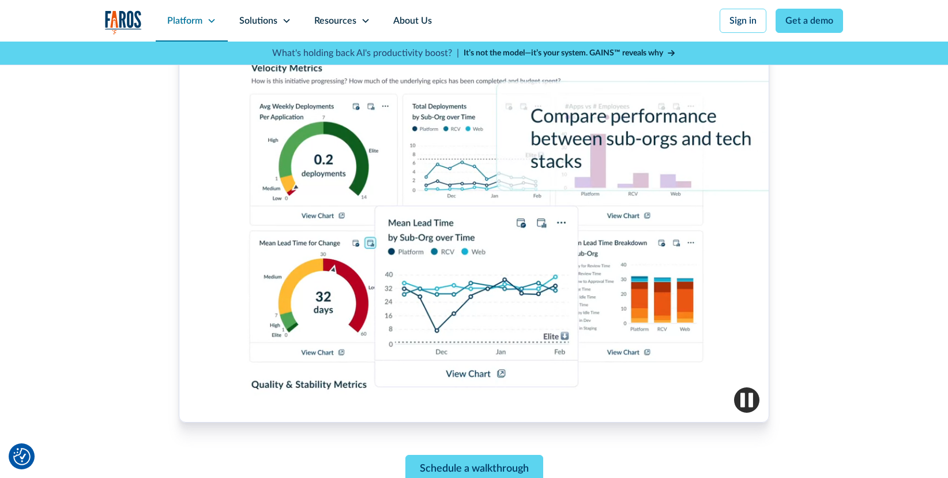  What do you see at coordinates (570, 53) in the screenshot?
I see `a: It’s not the model—it’s your system. GAINS™ reveals why` at bounding box center [570, 53].